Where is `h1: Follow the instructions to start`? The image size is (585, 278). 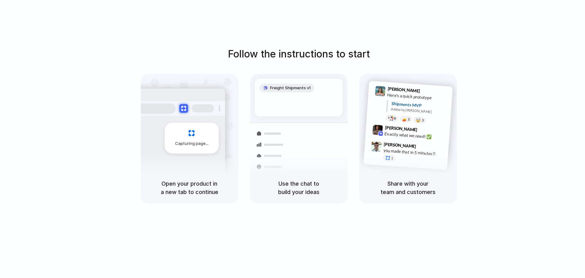 h1: Follow the instructions to start is located at coordinates (299, 54).